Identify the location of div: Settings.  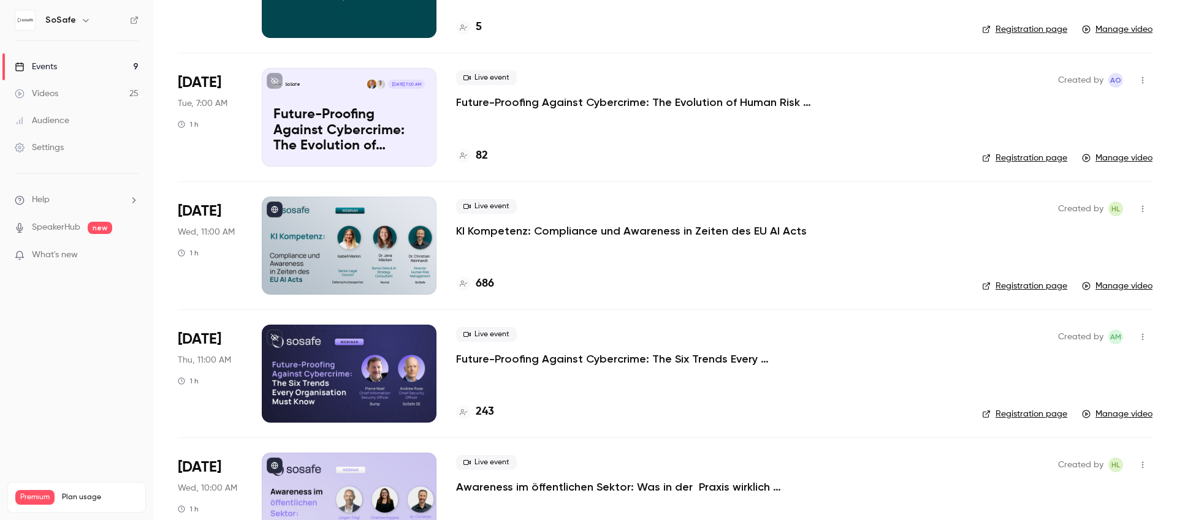
(39, 148).